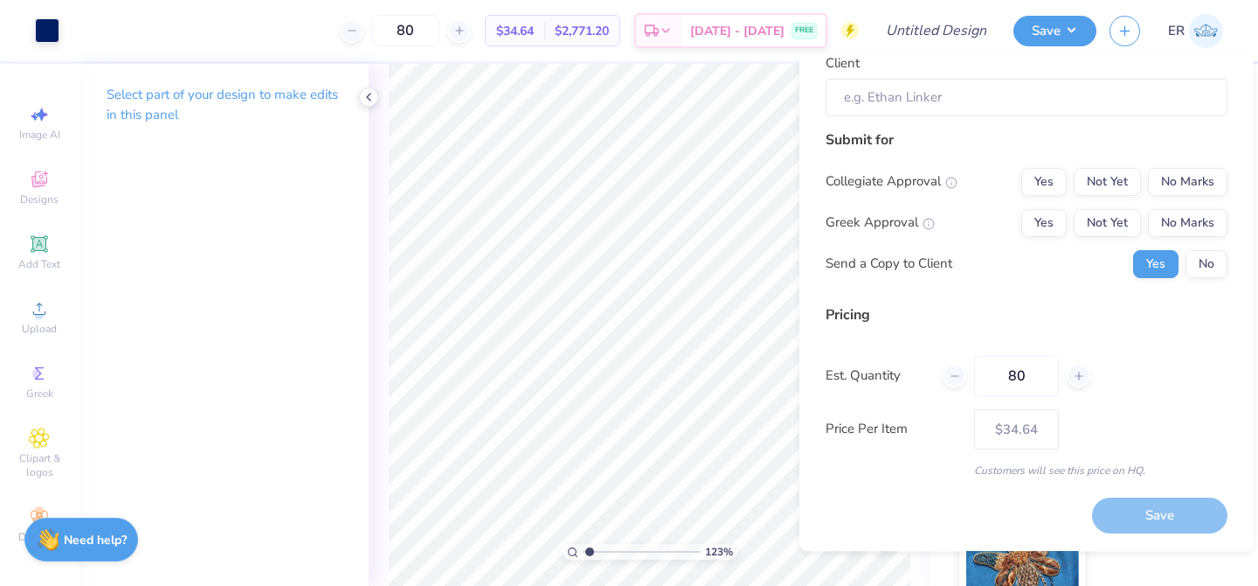 The width and height of the screenshot is (1258, 586). What do you see at coordinates (1196, 31) in the screenshot?
I see `a: ER` at bounding box center [1196, 31].